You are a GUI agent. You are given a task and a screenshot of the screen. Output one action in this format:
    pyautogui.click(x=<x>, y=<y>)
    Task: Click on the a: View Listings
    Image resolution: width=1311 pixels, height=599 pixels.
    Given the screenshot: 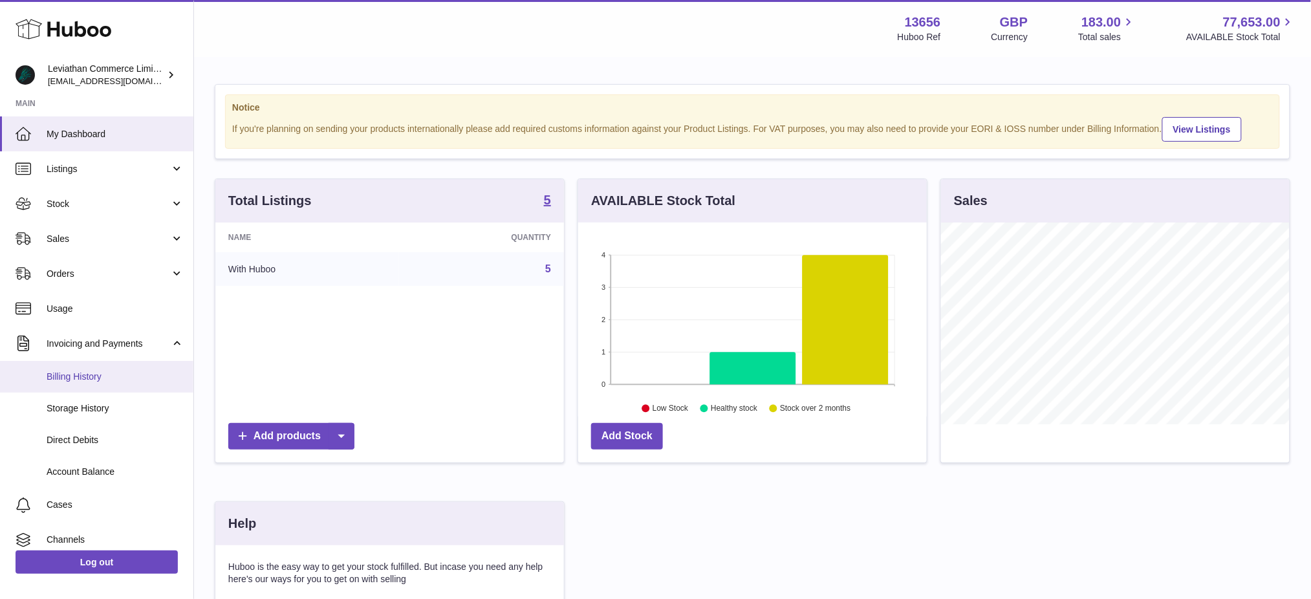 What is the action you would take?
    pyautogui.click(x=1202, y=129)
    